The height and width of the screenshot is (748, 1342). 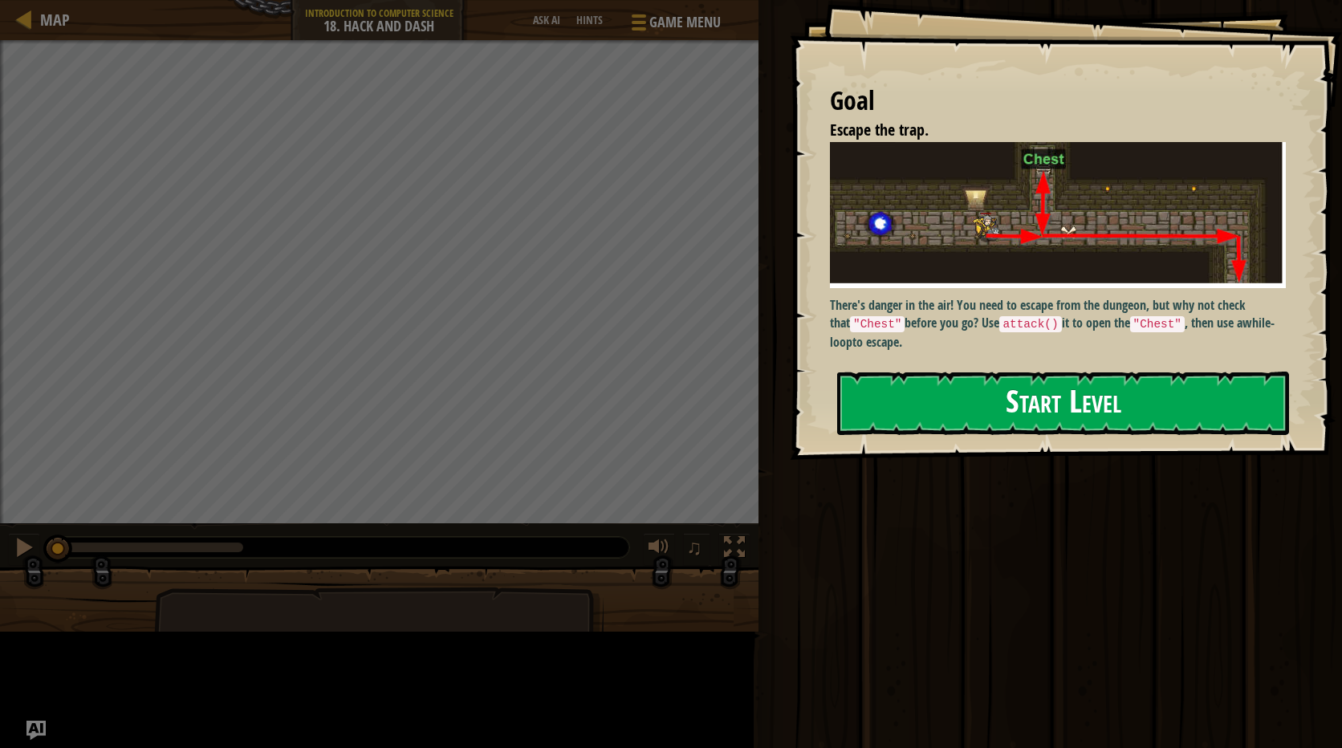 I want to click on button: Ctrl + P: Pause, so click(x=24, y=549).